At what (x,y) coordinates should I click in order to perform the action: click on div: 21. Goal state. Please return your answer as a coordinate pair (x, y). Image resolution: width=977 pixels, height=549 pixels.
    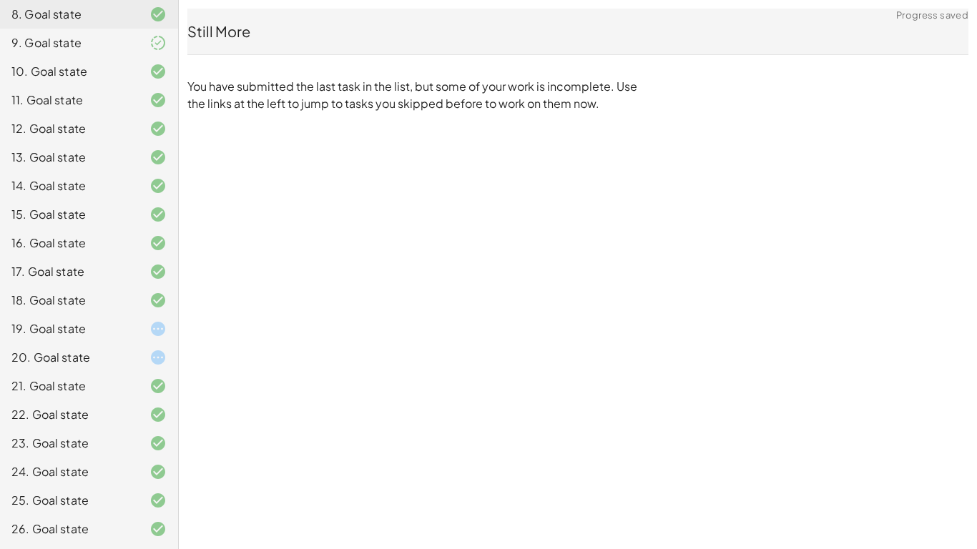
    Looking at the image, I should click on (69, 386).